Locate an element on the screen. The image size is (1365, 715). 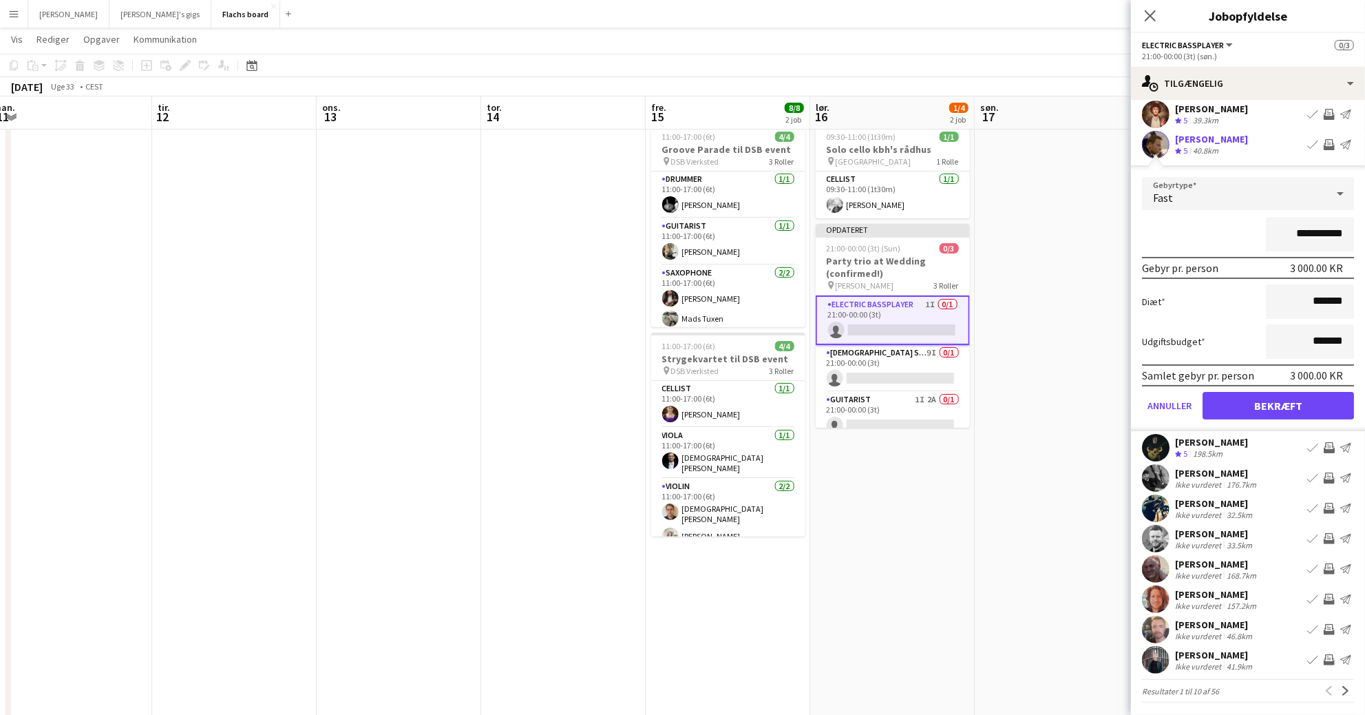
span: fre. is located at coordinates (659, 107).